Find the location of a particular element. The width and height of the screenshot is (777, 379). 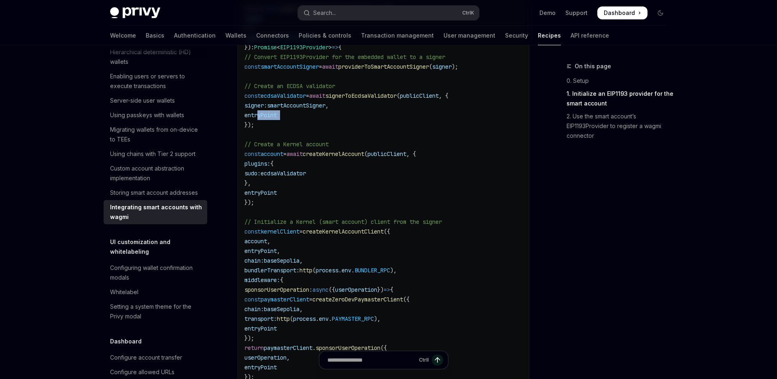

a: Wallets is located at coordinates (236, 36).